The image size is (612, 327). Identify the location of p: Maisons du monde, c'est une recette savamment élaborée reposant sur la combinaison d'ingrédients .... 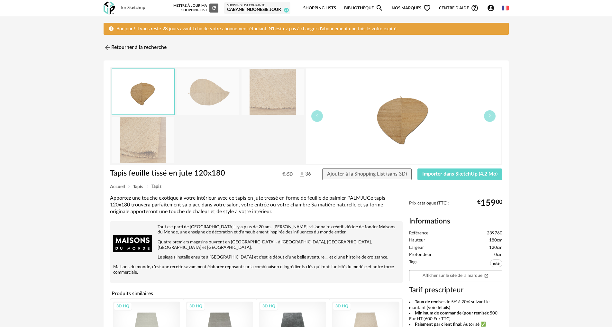
(256, 270).